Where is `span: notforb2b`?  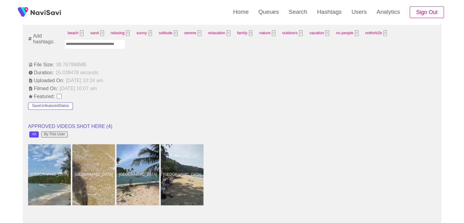
span: notforb2b is located at coordinates (376, 33).